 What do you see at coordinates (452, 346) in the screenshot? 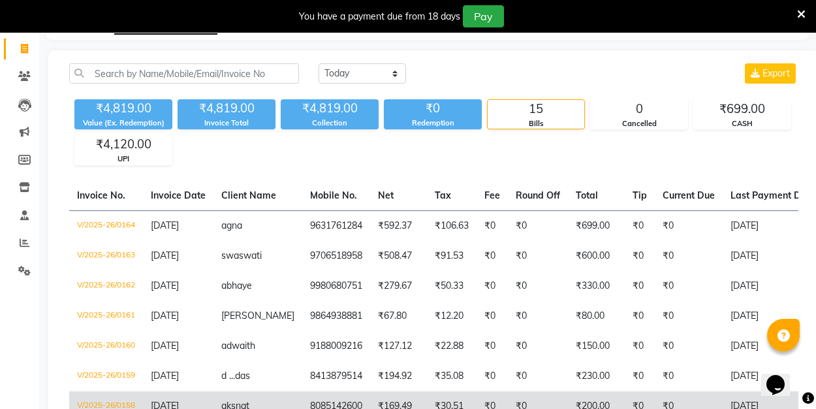
I see `td: ₹22.88` at bounding box center [452, 346].